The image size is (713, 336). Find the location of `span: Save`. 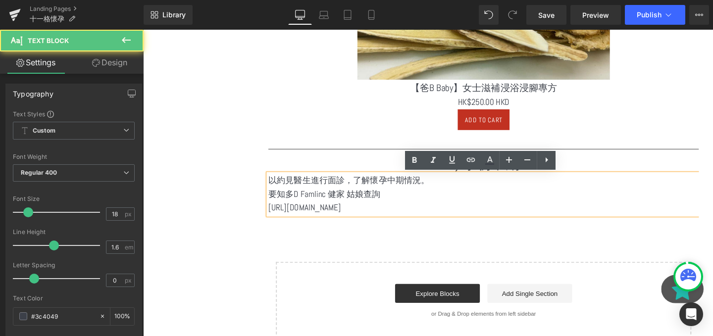

span: Save is located at coordinates (546, 15).